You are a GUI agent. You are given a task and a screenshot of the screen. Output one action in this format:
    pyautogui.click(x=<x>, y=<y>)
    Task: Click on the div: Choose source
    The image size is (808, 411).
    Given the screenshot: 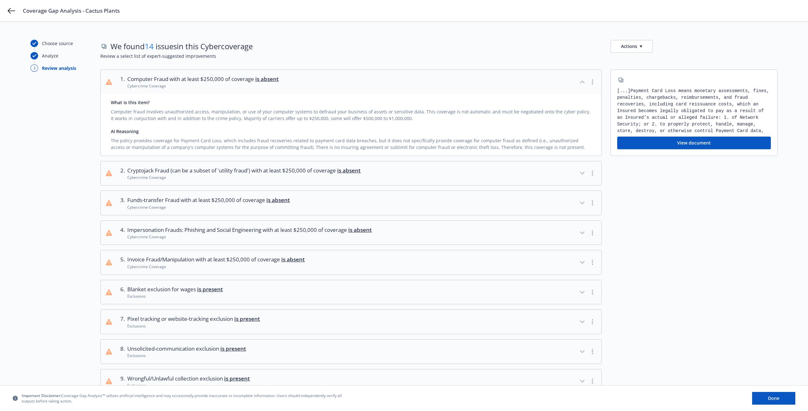 What is the action you would take?
    pyautogui.click(x=57, y=43)
    